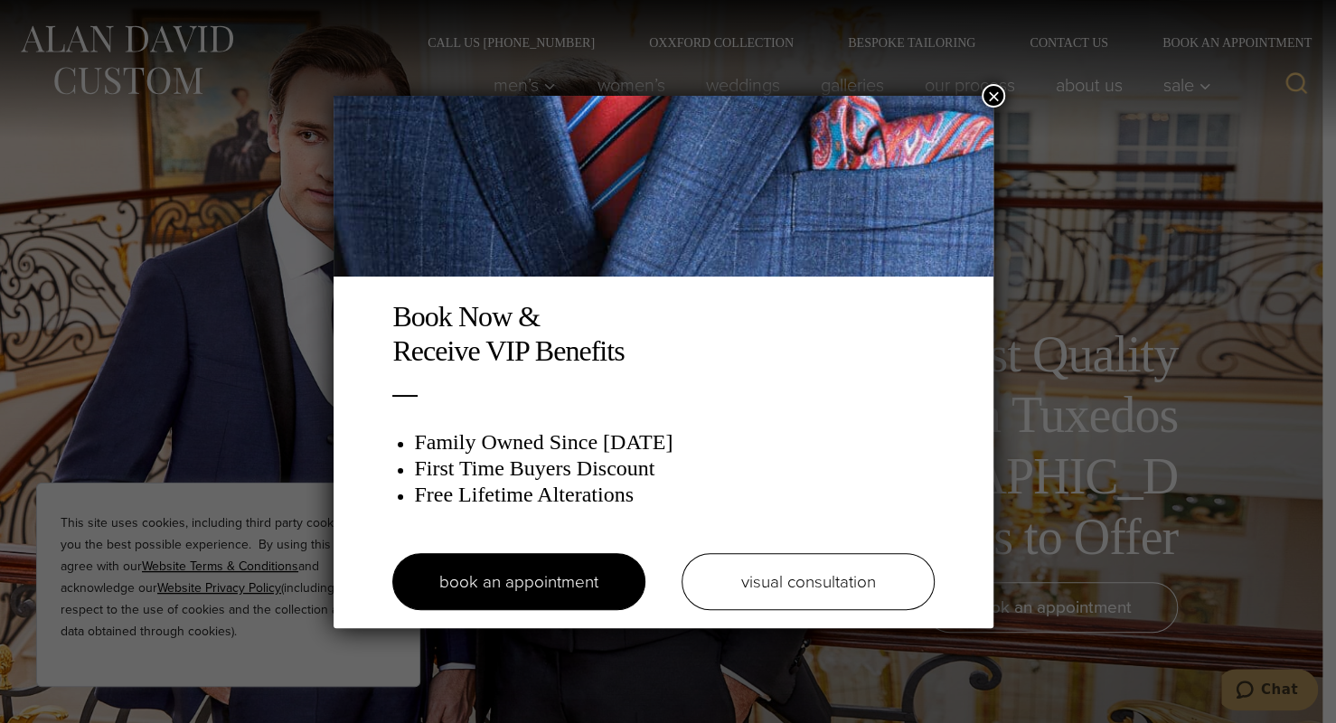 This screenshot has width=1336, height=723. What do you see at coordinates (674, 468) in the screenshot?
I see `h3: First Time Buyers Discount` at bounding box center [674, 468].